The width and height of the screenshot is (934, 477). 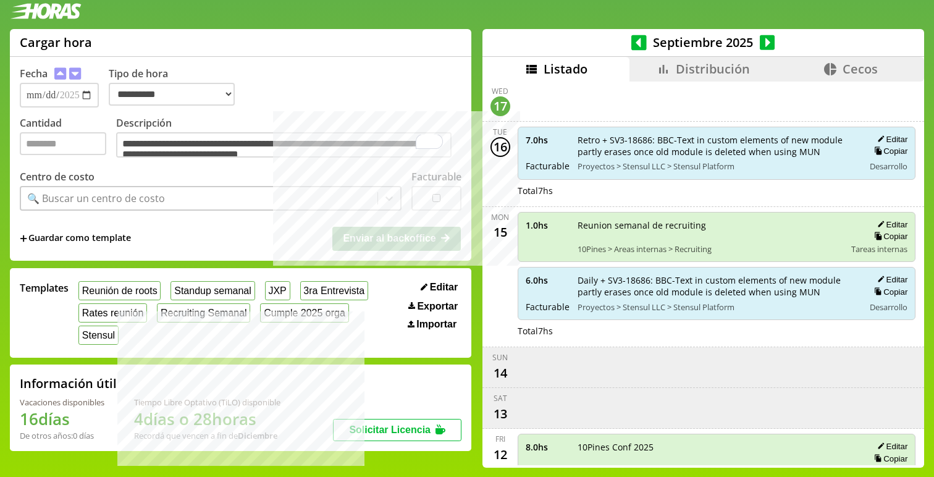 What do you see at coordinates (436, 177) in the screenshot?
I see `label: Facturable` at bounding box center [436, 177].